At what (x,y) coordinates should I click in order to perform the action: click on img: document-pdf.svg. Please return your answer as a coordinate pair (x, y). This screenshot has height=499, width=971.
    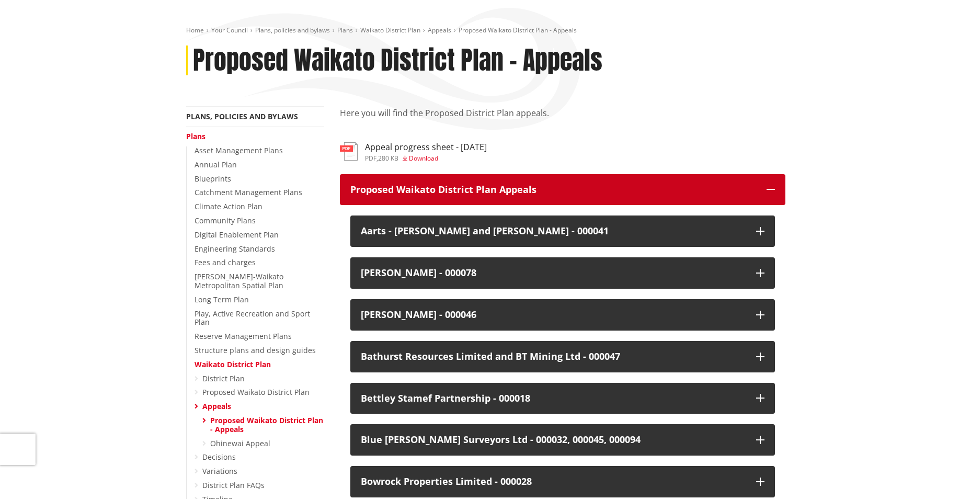
    Looking at the image, I should click on (349, 151).